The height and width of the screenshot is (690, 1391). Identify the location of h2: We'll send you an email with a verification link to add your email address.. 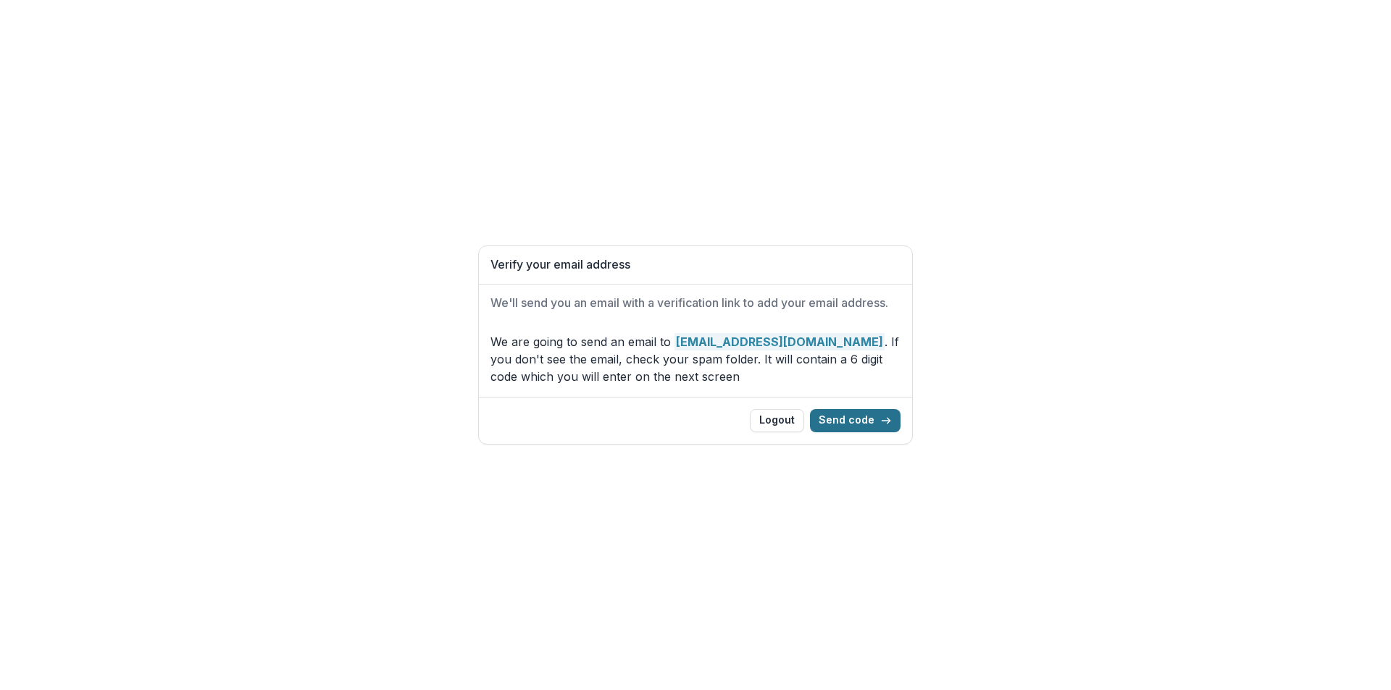
(695, 303).